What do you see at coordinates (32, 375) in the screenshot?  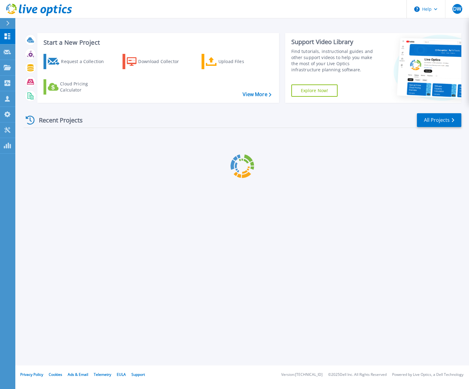 I see `a: Privacy Policy` at bounding box center [32, 375].